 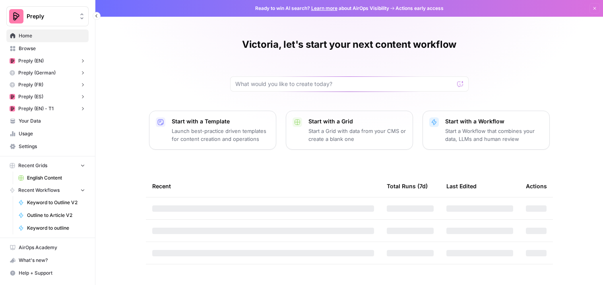 I want to click on button: Recent Workflows, so click(x=47, y=190).